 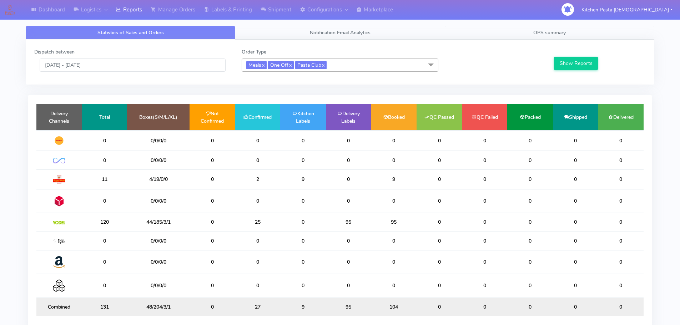 I want to click on td: Boxes(S/M/L/XL), so click(x=158, y=117).